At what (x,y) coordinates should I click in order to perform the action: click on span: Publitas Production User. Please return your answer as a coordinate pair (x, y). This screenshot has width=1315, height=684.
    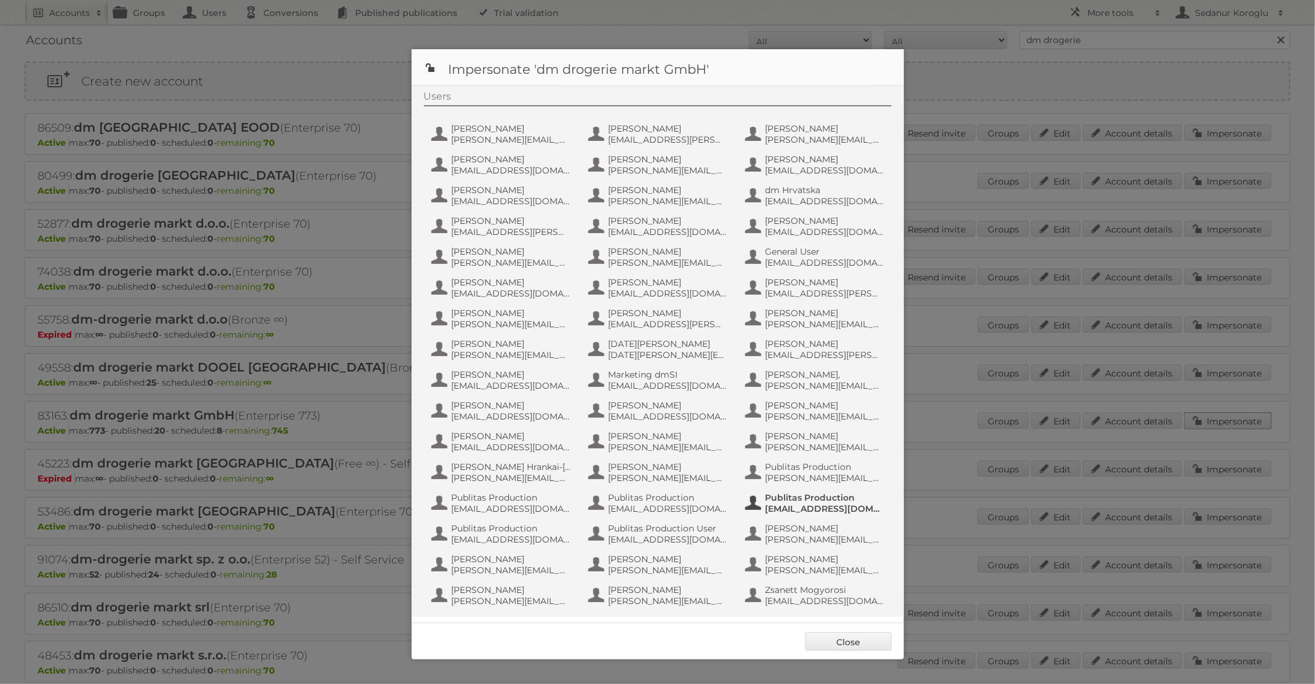
    Looking at the image, I should click on (668, 528).